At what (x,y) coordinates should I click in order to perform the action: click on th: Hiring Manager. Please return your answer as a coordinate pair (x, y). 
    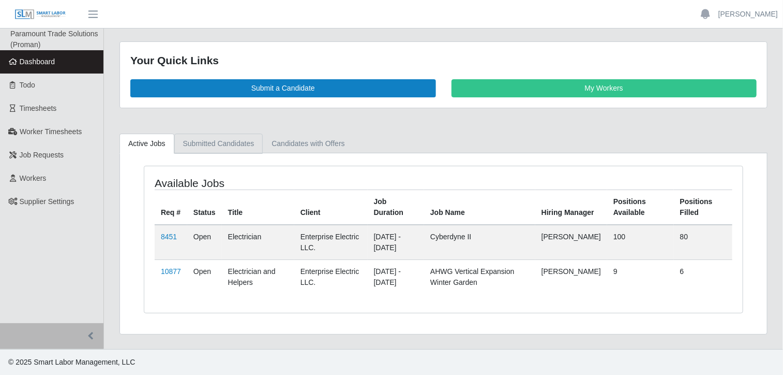
    Looking at the image, I should click on (571, 207).